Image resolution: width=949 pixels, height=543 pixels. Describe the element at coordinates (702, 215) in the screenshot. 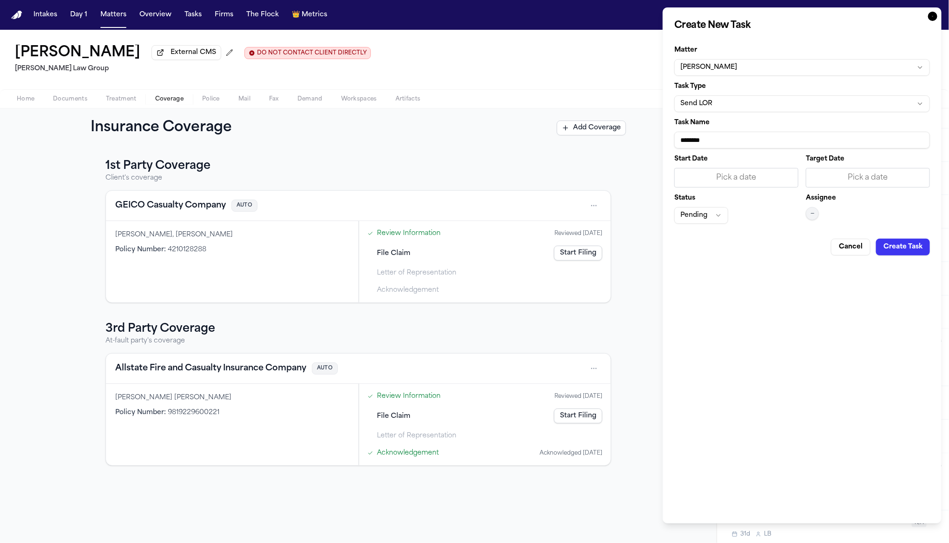

I see `button: Pending` at that location.